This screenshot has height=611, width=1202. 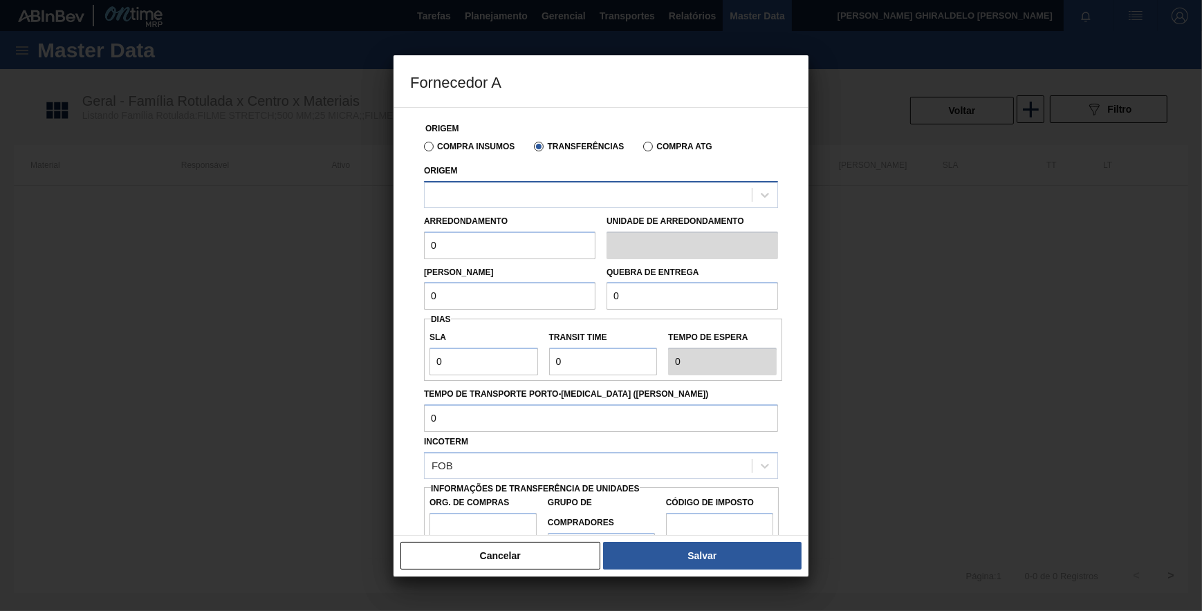 What do you see at coordinates (500, 556) in the screenshot?
I see `button: Cancelar` at bounding box center [500, 556].